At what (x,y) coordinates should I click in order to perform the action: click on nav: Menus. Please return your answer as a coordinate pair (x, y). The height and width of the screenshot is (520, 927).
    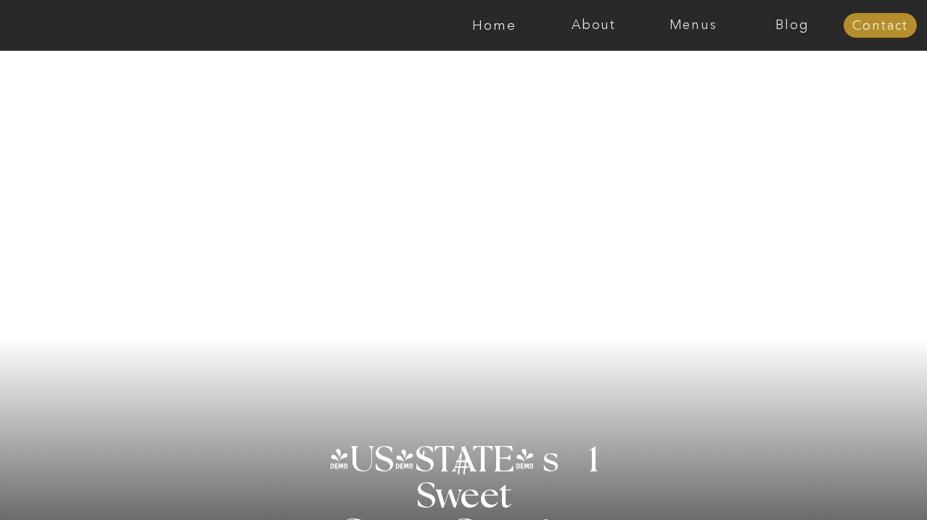
    Looking at the image, I should click on (693, 25).